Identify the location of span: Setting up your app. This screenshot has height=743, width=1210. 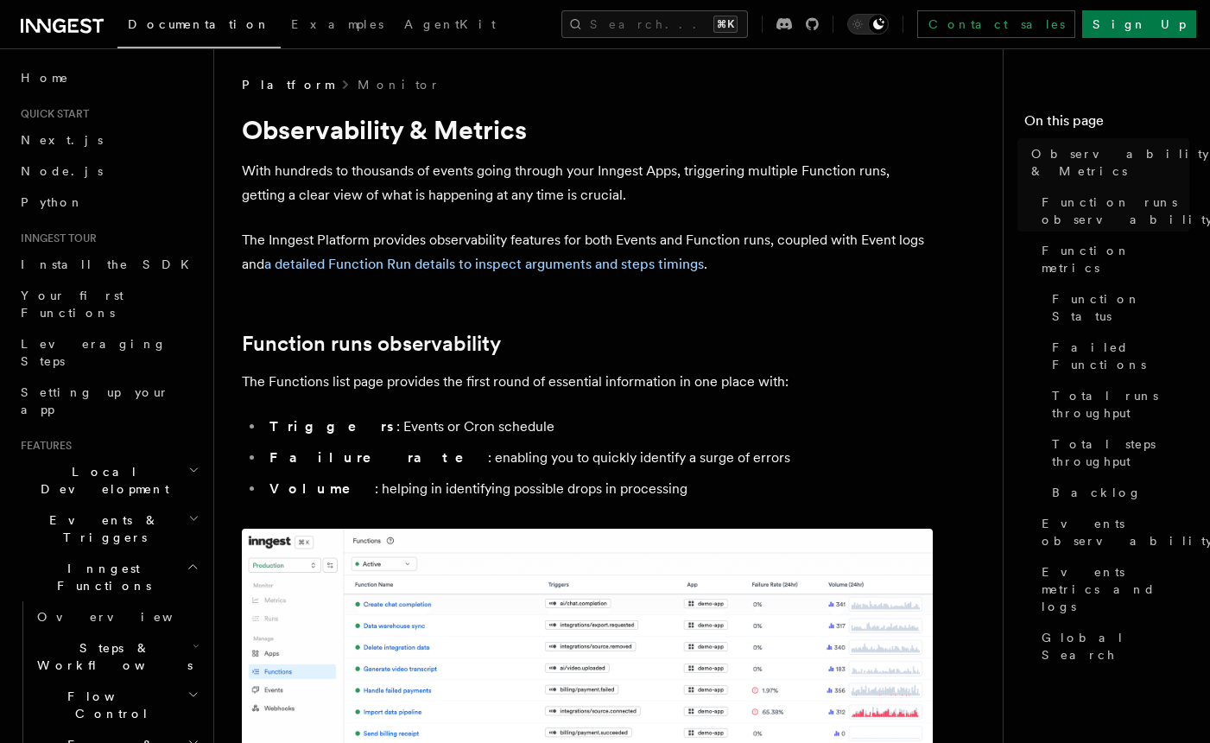
(95, 401).